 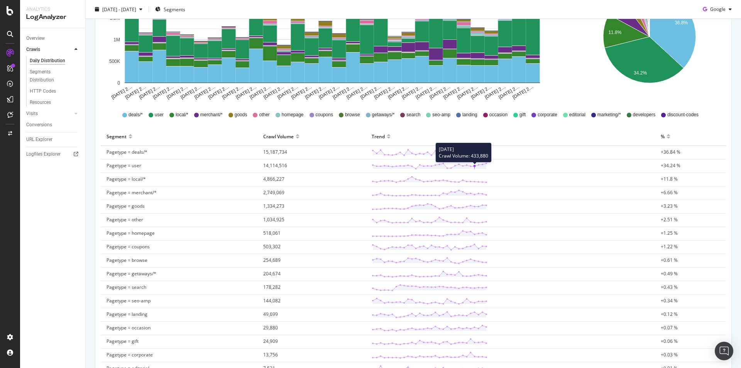 I want to click on span: Pagetype = corporate, so click(x=130, y=355).